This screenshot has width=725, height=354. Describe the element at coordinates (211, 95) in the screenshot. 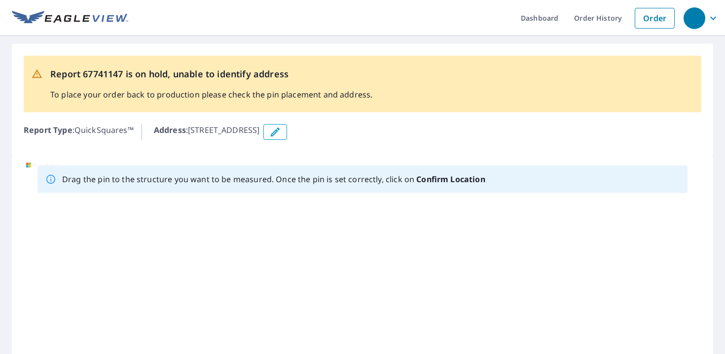

I see `p: To place your order back to production please check the pin placement and address.` at that location.